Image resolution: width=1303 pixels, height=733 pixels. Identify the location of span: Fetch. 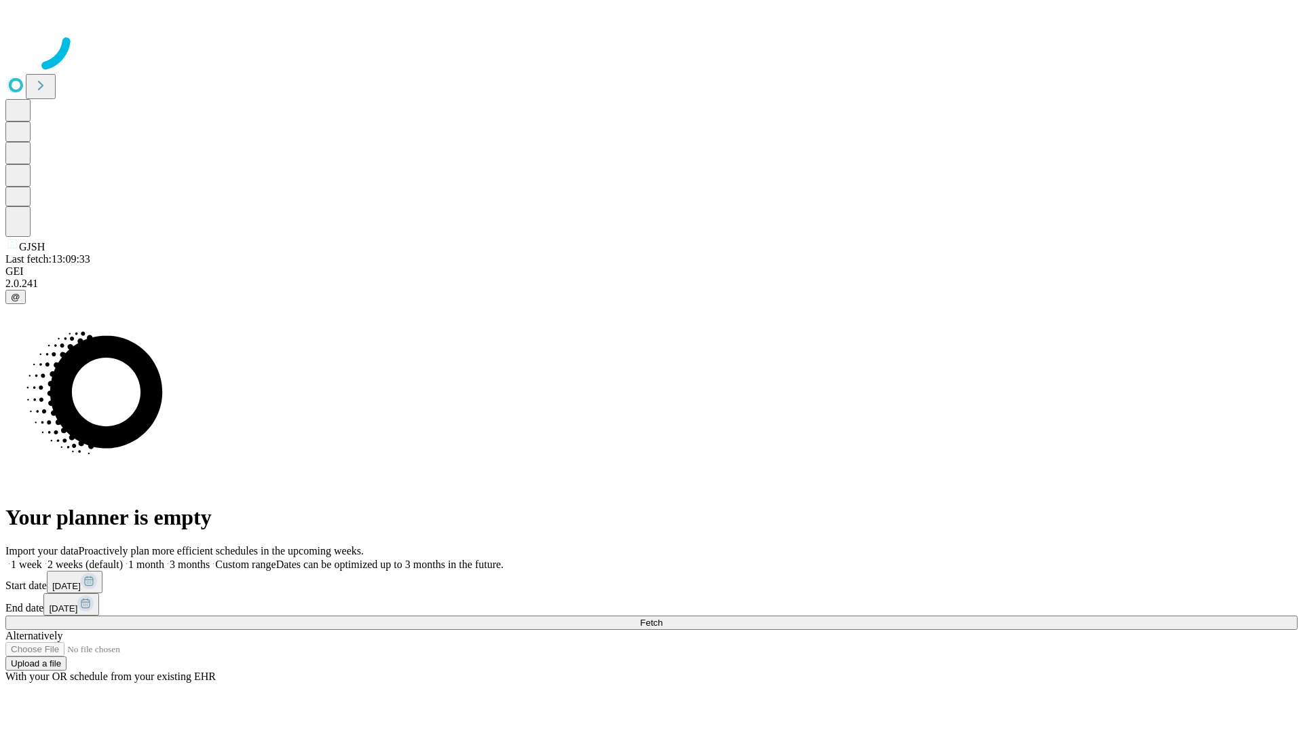
(651, 622).